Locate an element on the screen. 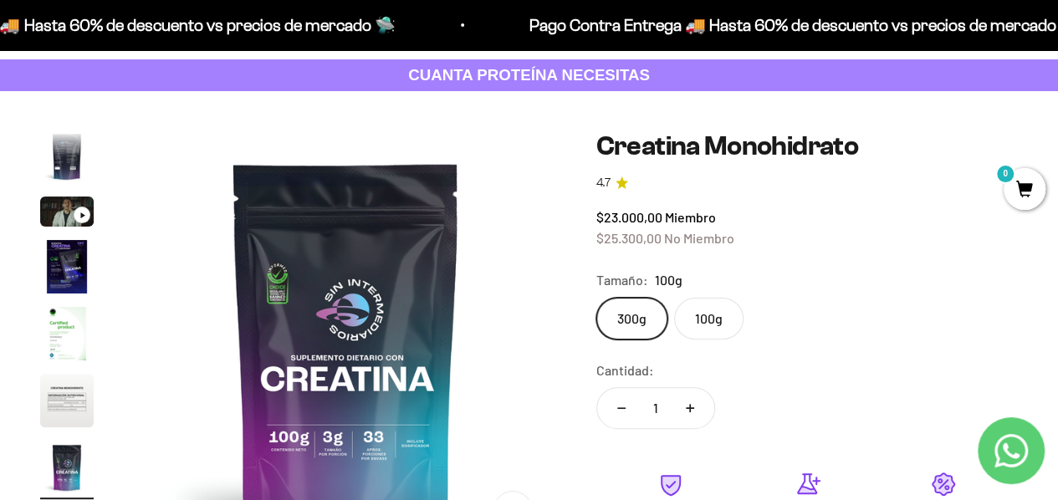  button: Ir al artículo 6 is located at coordinates (67, 403).